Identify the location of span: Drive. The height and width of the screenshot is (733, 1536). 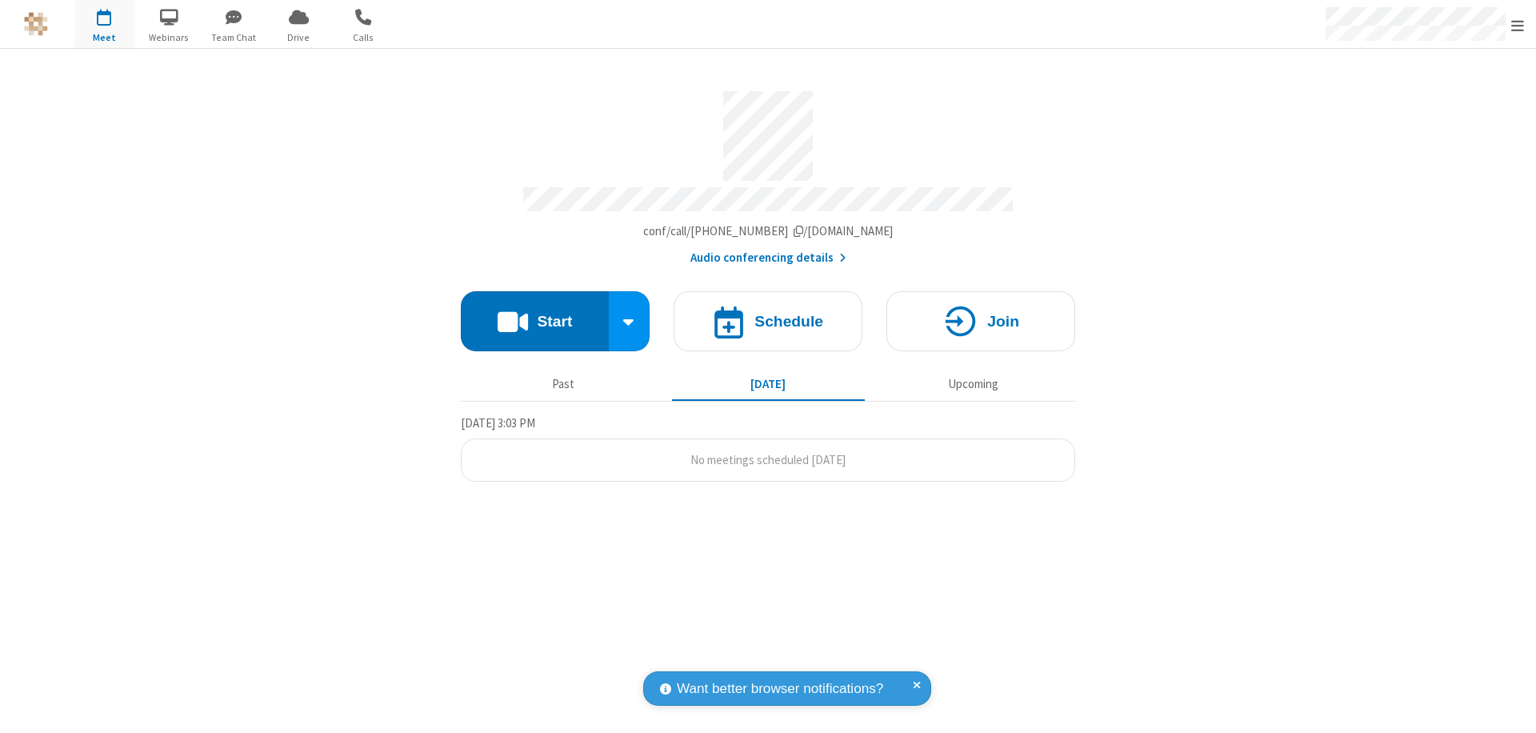
(298, 38).